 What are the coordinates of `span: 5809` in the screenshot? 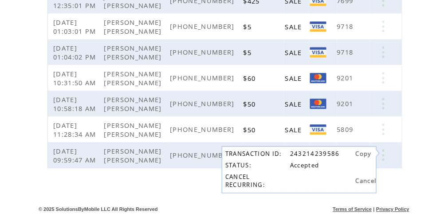 It's located at (347, 129).